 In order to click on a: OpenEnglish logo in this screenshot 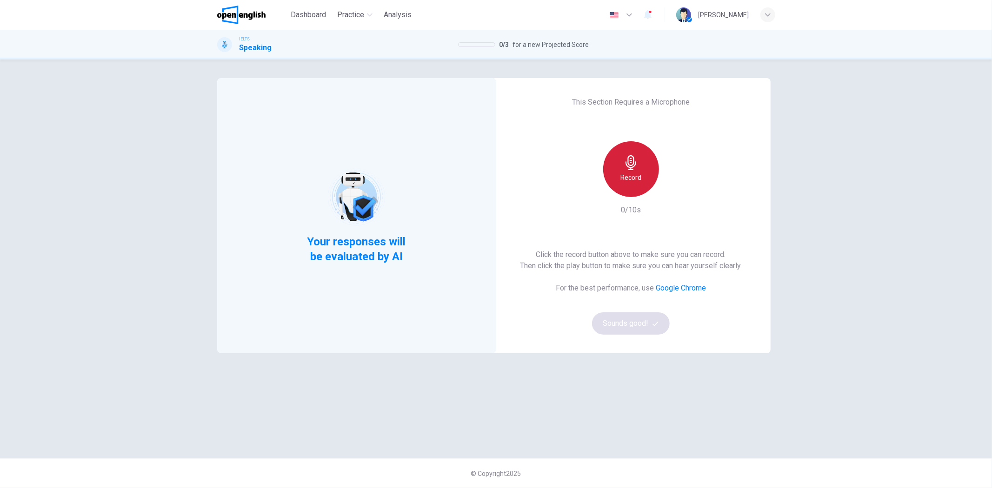, I will do `click(252, 15)`.